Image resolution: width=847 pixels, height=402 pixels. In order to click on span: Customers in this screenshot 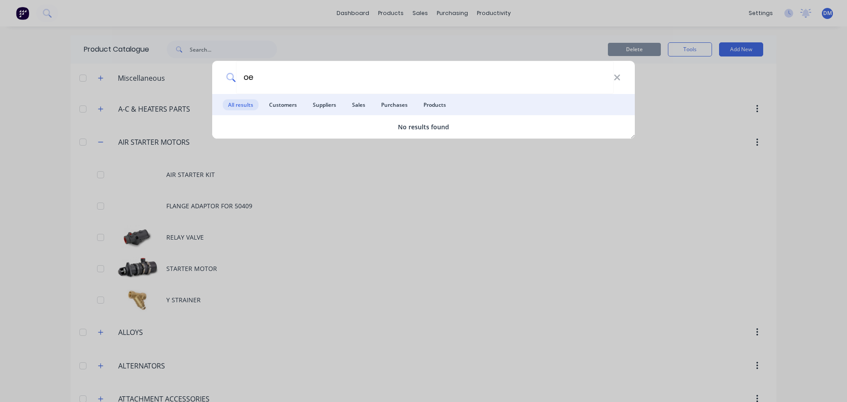, I will do `click(283, 105)`.